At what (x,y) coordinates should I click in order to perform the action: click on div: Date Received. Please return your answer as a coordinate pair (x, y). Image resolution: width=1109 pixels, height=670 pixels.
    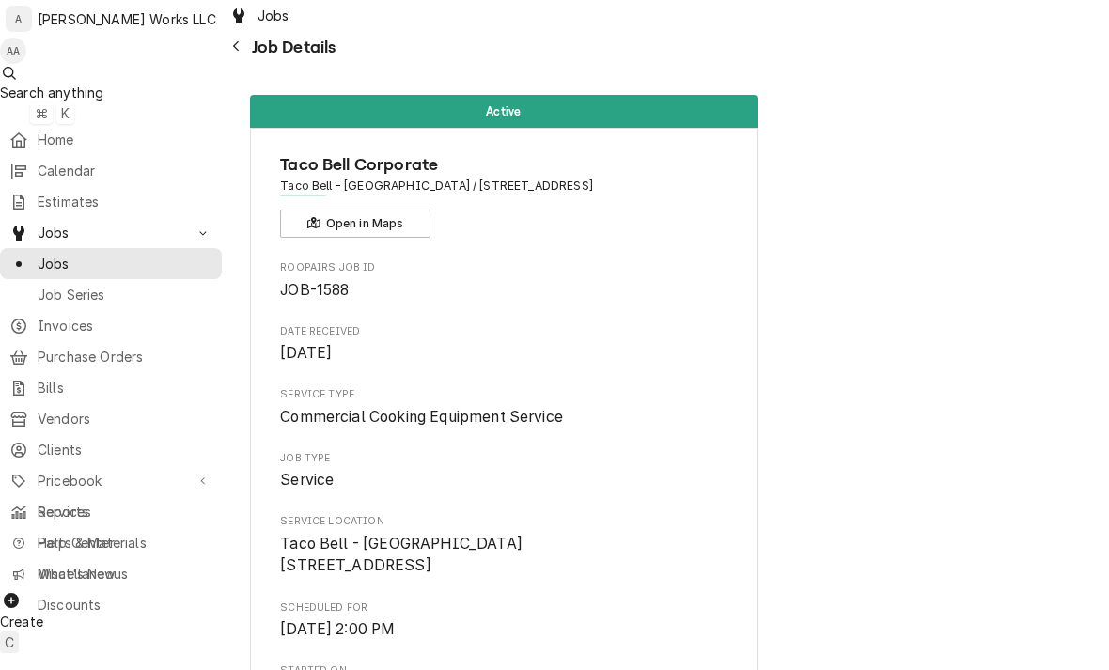
    Looking at the image, I should click on (503, 344).